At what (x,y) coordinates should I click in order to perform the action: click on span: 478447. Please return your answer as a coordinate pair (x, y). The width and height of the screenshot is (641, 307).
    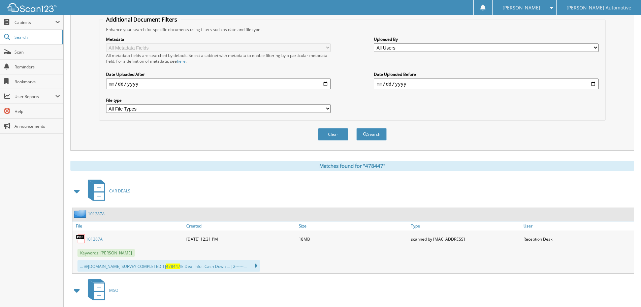
    Looking at the image, I should click on (173, 266).